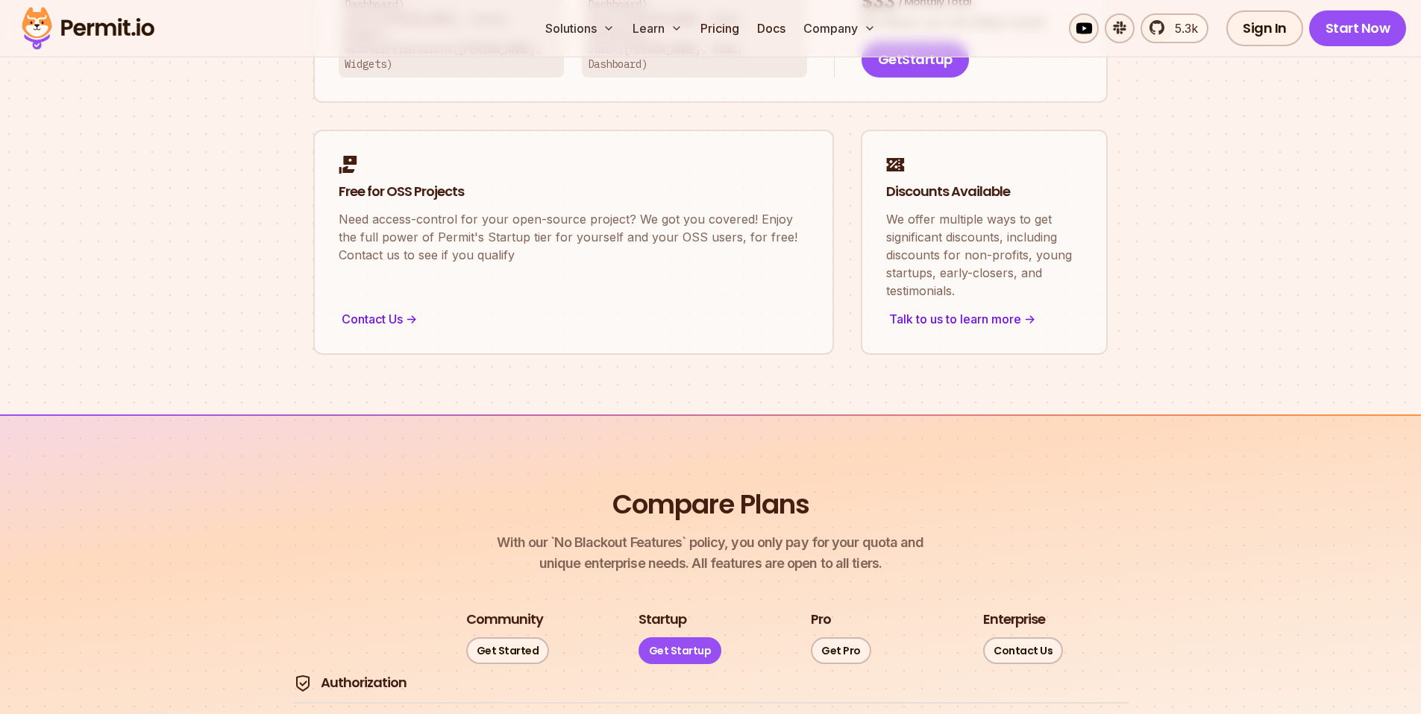 The image size is (1421, 714). Describe the element at coordinates (984, 242) in the screenshot. I see `a: Discounts AvailableWe offer multiple ways to get significant discounts, including discounts for n...` at that location.